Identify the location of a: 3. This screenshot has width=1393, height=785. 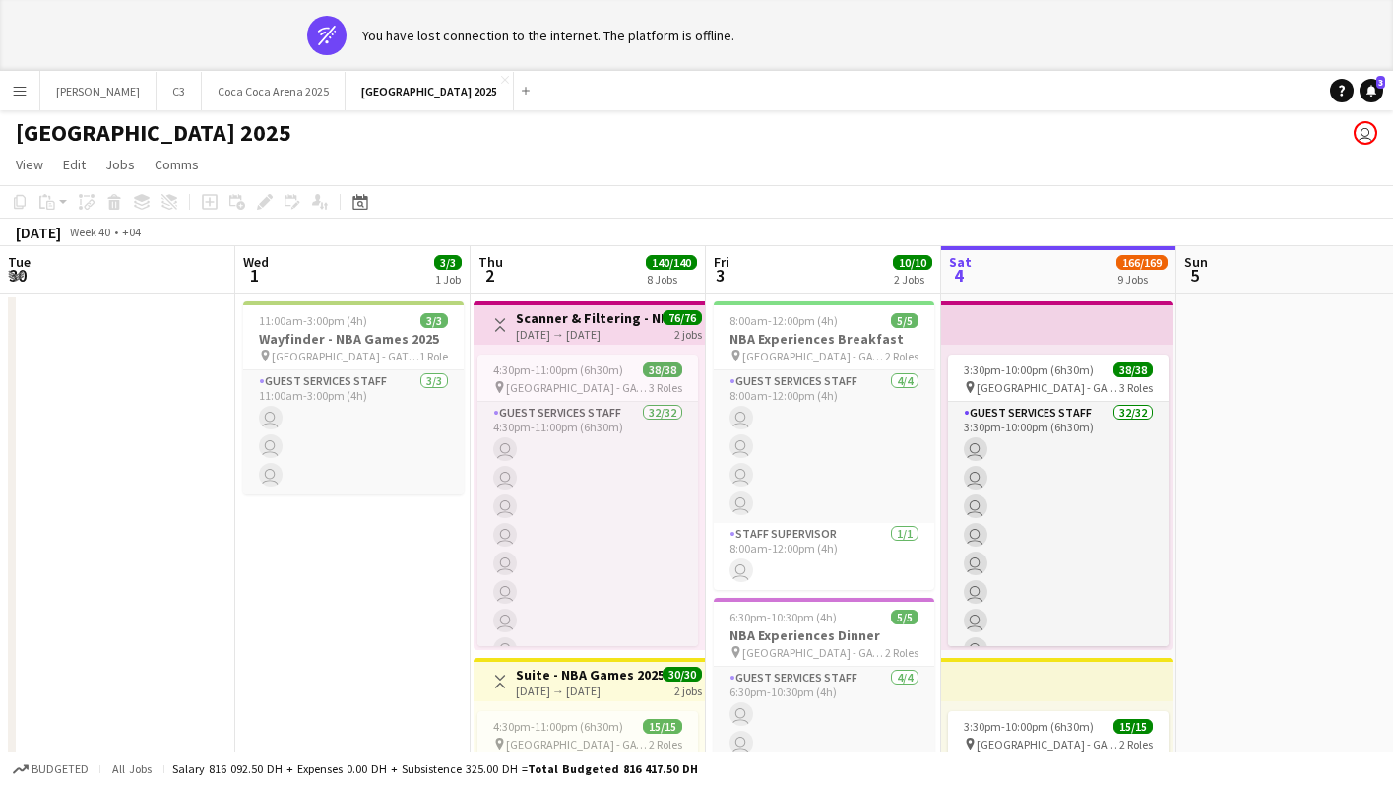
(1371, 91).